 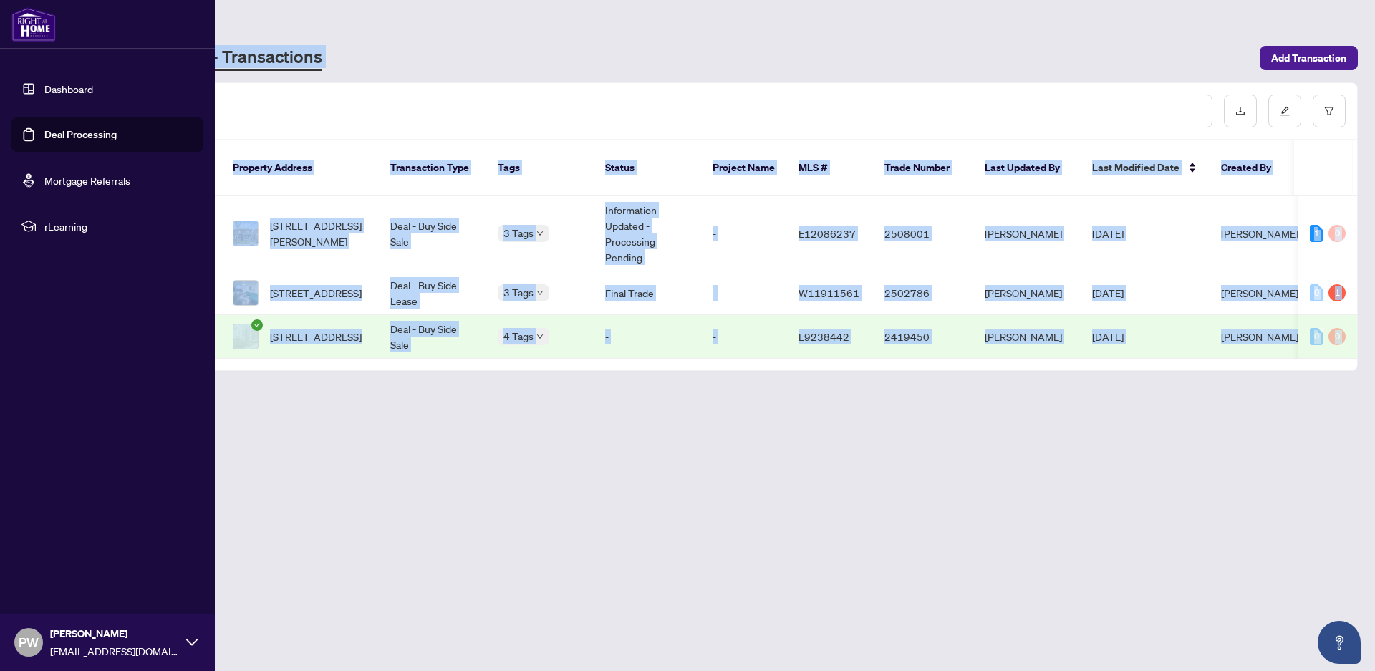 What do you see at coordinates (1330, 111) in the screenshot?
I see `button: filter` at bounding box center [1330, 111].